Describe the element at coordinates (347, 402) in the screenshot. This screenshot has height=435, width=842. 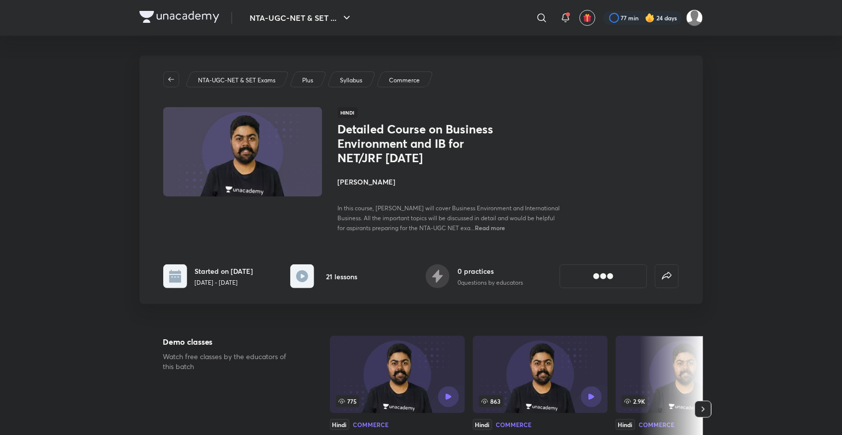
I see `span: 775` at that location.